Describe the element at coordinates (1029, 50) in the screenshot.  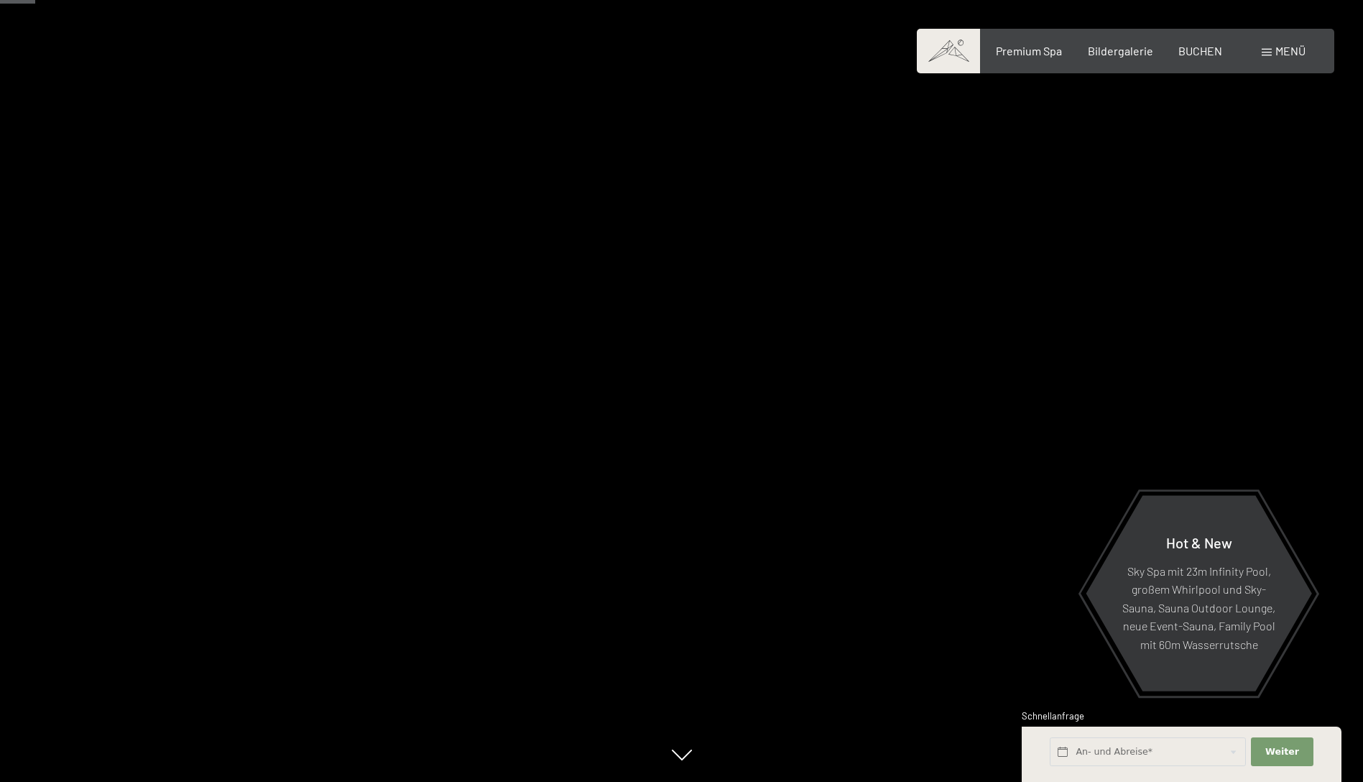
I see `a: Premium Spa` at that location.